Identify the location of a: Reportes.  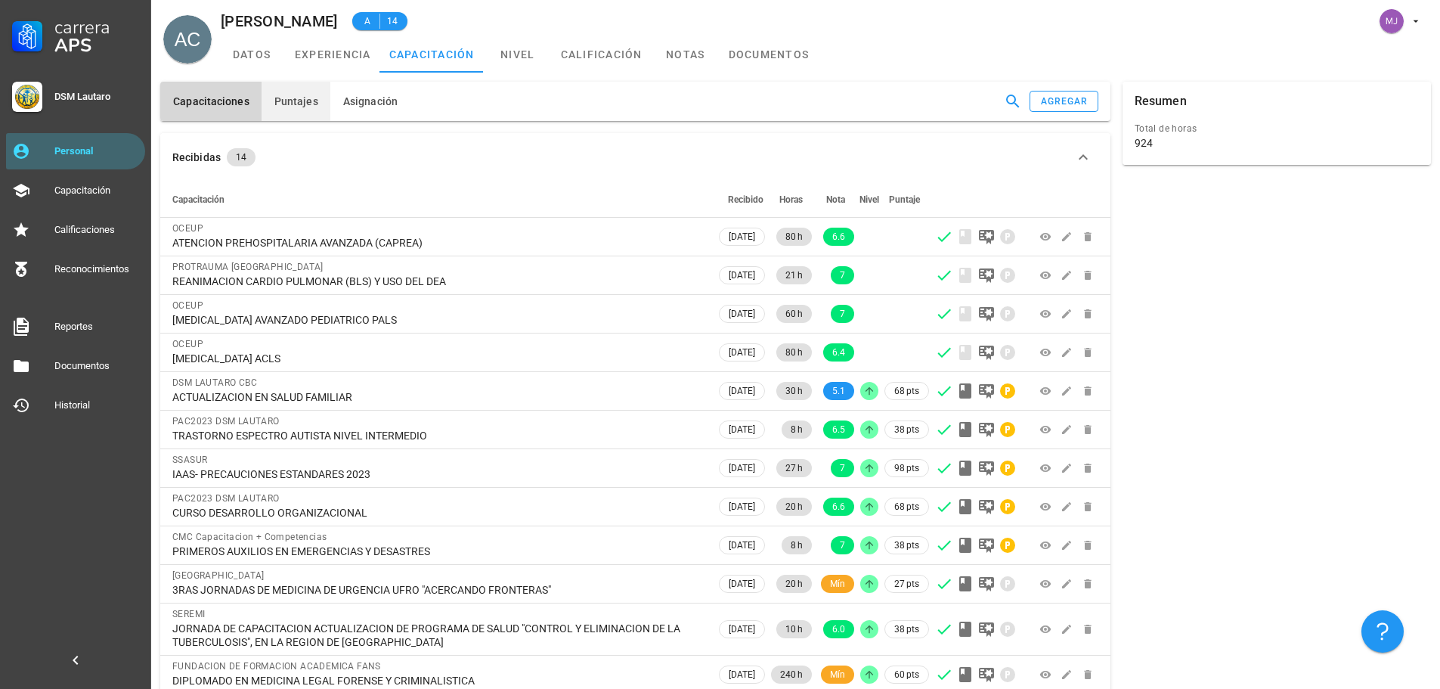
(76, 327).